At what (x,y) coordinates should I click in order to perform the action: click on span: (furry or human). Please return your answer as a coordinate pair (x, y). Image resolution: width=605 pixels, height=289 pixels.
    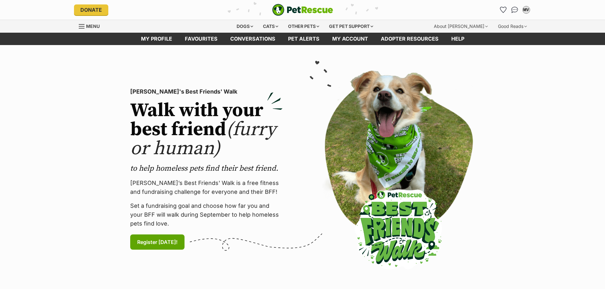
    Looking at the image, I should click on (203, 139).